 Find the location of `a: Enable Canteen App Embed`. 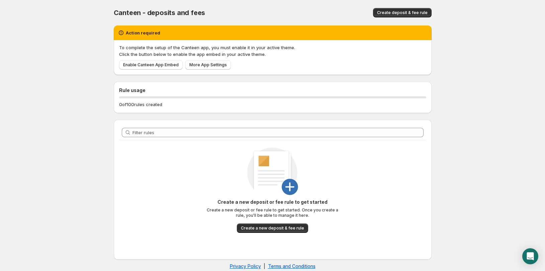

a: Enable Canteen App Embed is located at coordinates (151, 65).